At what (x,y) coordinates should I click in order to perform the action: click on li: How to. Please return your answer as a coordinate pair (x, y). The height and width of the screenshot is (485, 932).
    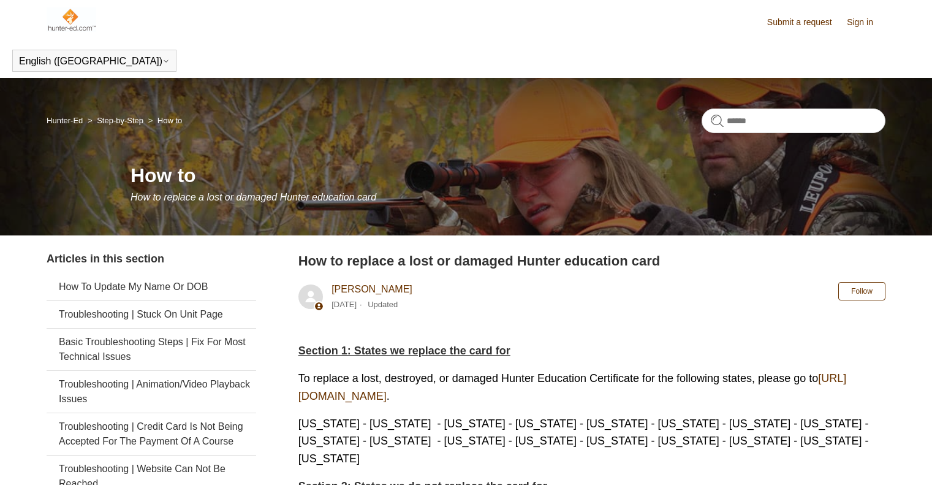
    Looking at the image, I should click on (164, 120).